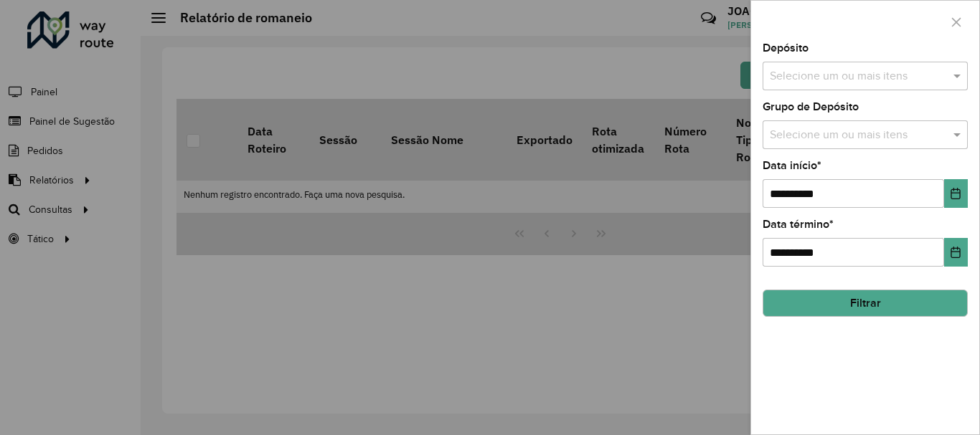  Describe the element at coordinates (810, 107) in the screenshot. I see `label: Grupo de Depósito` at that location.